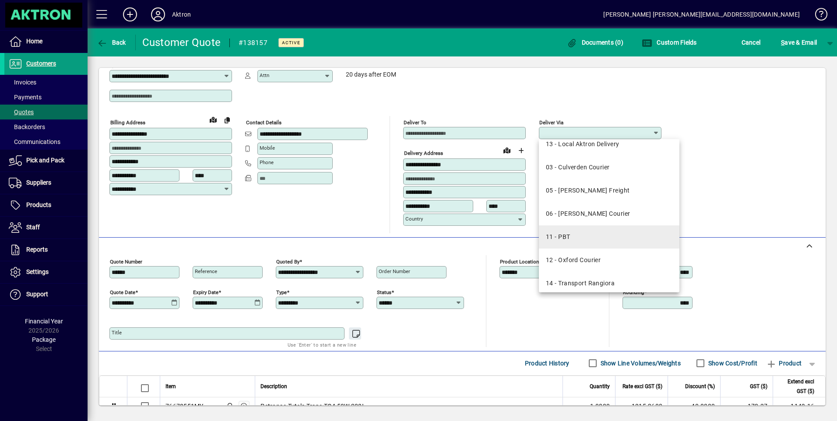 Image resolution: width=837 pixels, height=421 pixels. What do you see at coordinates (551, 123) in the screenshot?
I see `mat-label: Deliver via` at bounding box center [551, 123].